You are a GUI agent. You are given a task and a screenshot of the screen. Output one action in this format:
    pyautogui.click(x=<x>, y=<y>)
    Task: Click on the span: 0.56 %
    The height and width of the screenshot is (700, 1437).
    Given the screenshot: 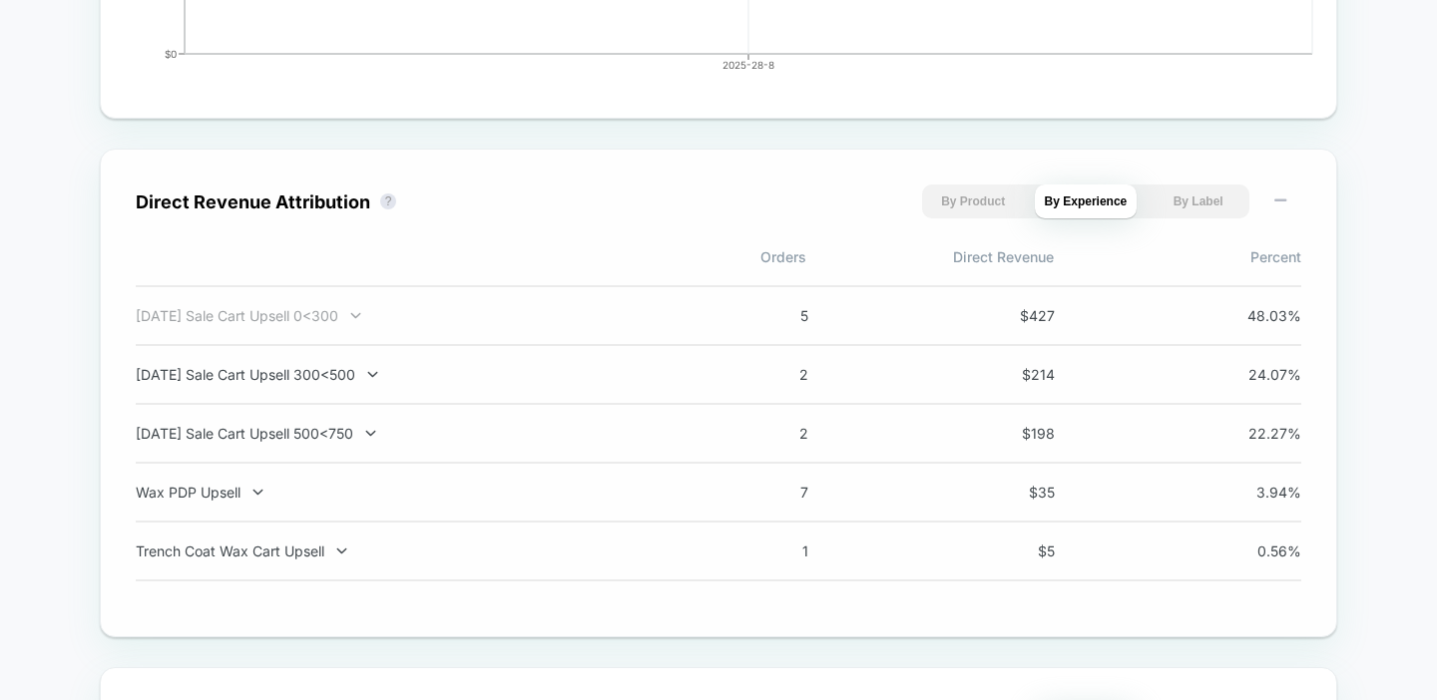 What is the action you would take?
    pyautogui.click(x=1256, y=551)
    